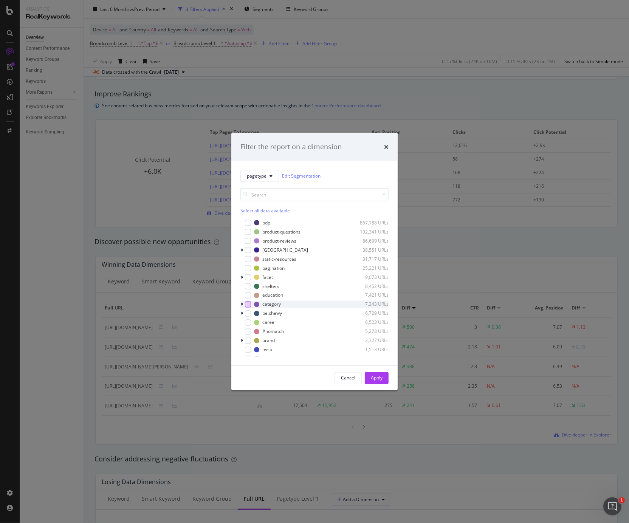 The width and height of the screenshot is (629, 523). Describe the element at coordinates (281, 232) in the screenshot. I see `div: product-questions` at that location.